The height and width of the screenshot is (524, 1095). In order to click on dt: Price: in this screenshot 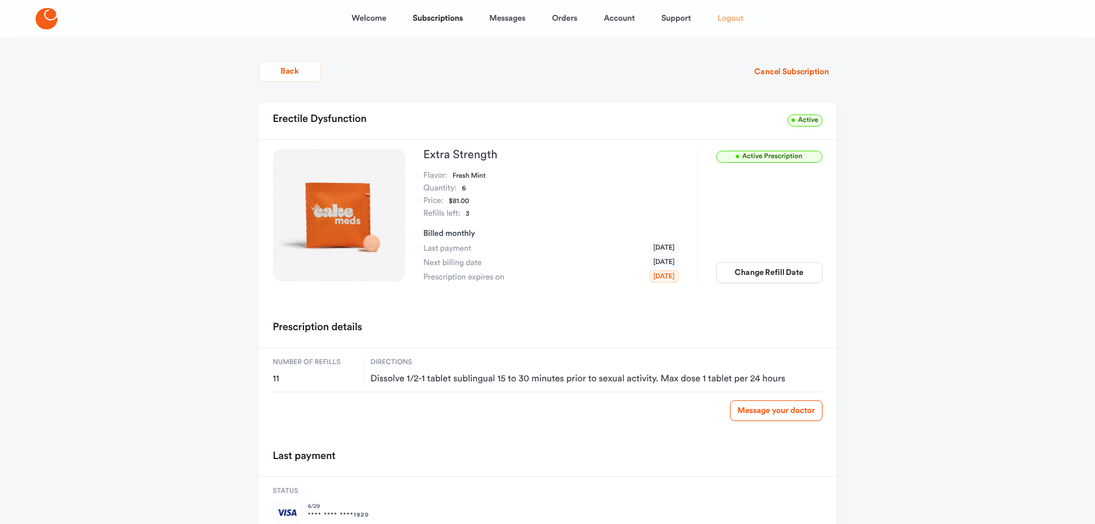, I will do `click(433, 201)`.